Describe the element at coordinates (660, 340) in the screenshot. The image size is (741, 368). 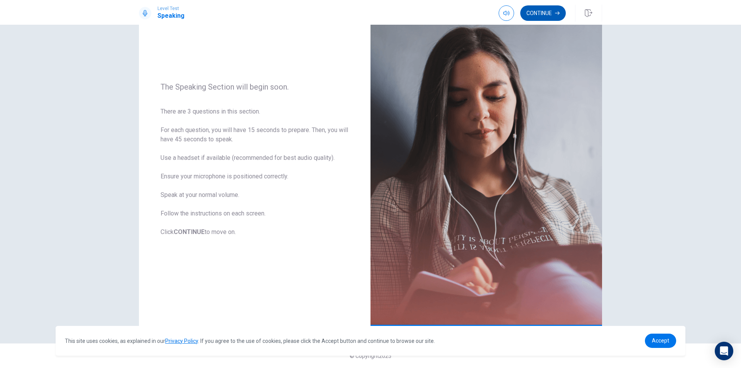
I see `span: Accept` at that location.